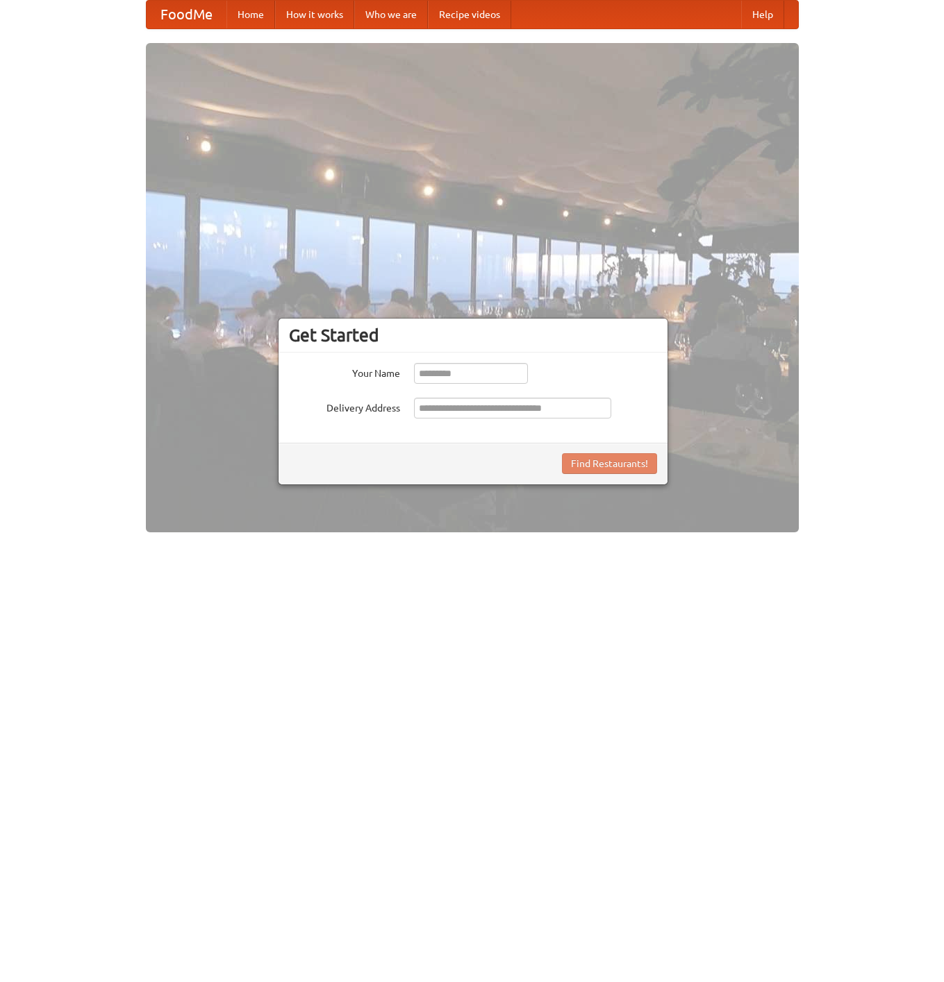 The height and width of the screenshot is (982, 944). Describe the element at coordinates (344, 371) in the screenshot. I see `label: Your Name` at that location.